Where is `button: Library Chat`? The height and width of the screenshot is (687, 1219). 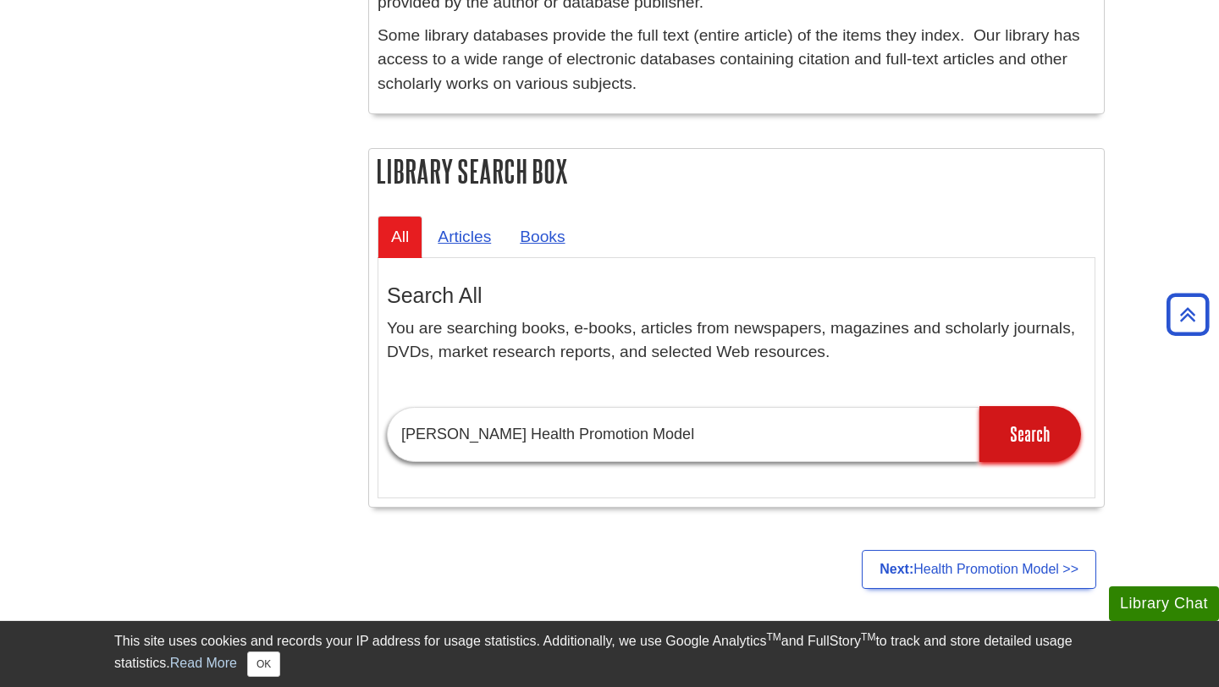 button: Library Chat is located at coordinates (1164, 604).